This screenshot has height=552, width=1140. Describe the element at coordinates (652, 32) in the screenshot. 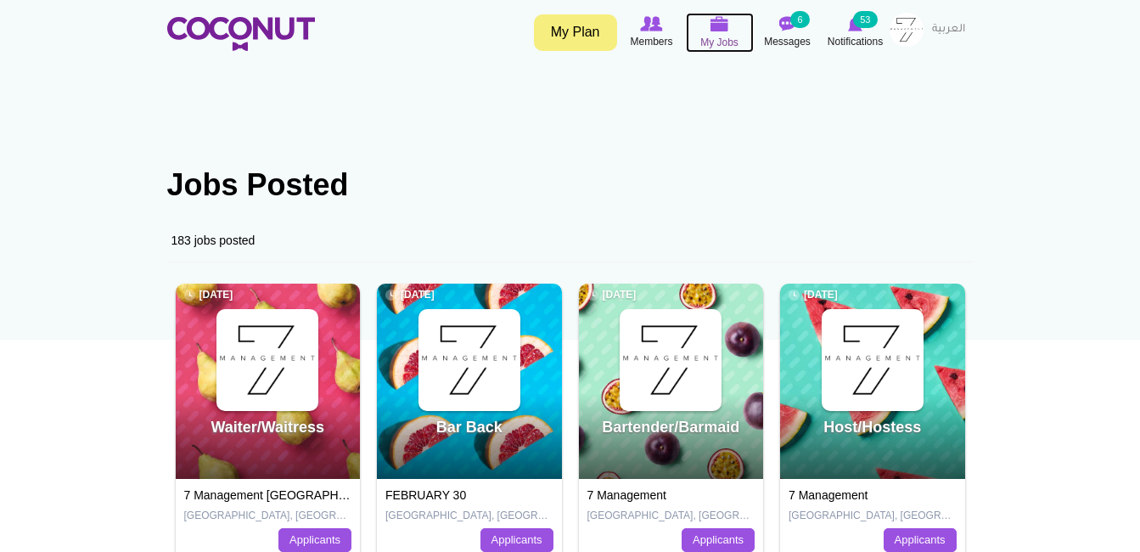

I see `a: Browse Members Members` at that location.